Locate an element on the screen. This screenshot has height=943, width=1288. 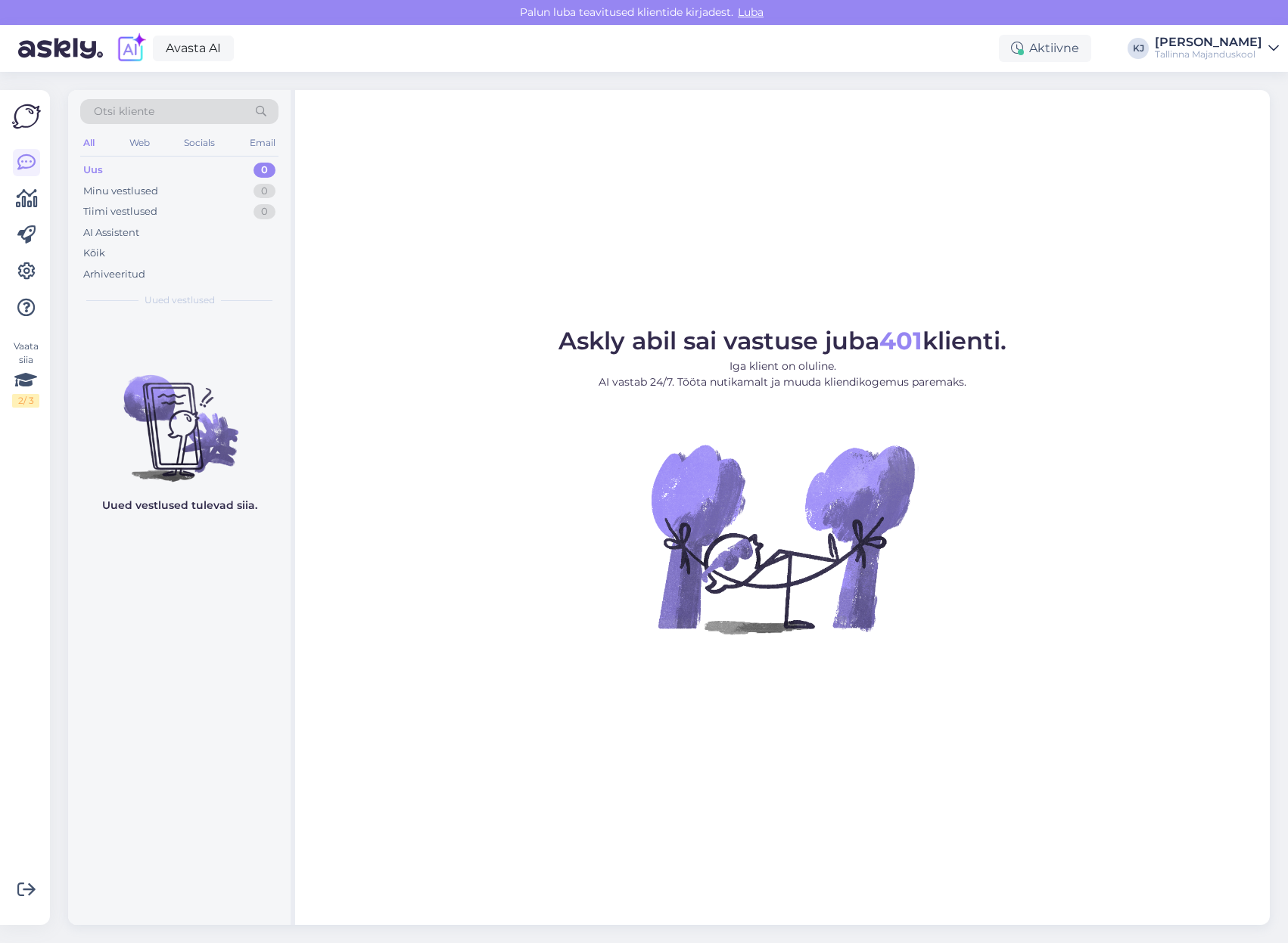
img: No Chat active is located at coordinates (783, 539).